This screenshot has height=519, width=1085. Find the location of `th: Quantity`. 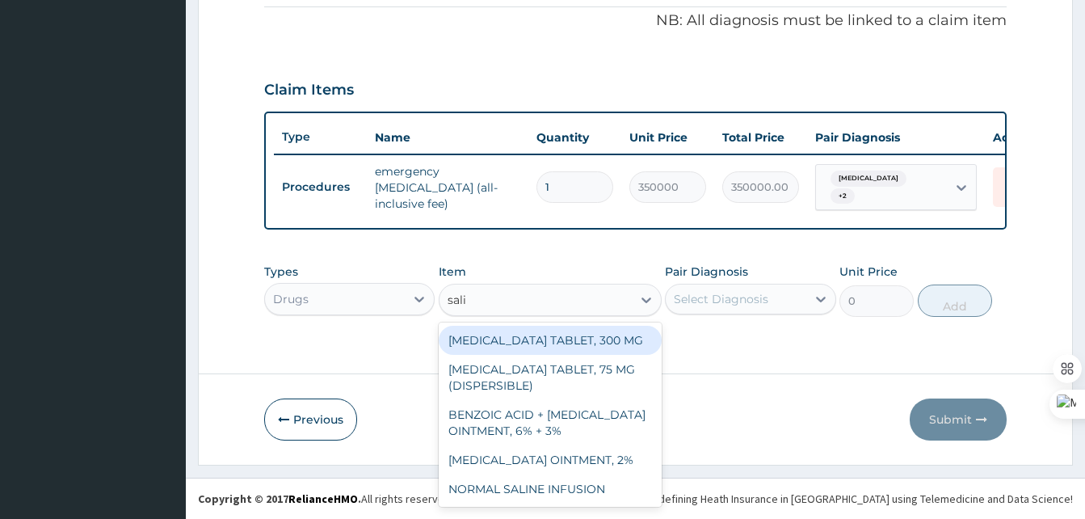

th: Quantity is located at coordinates (574, 137).